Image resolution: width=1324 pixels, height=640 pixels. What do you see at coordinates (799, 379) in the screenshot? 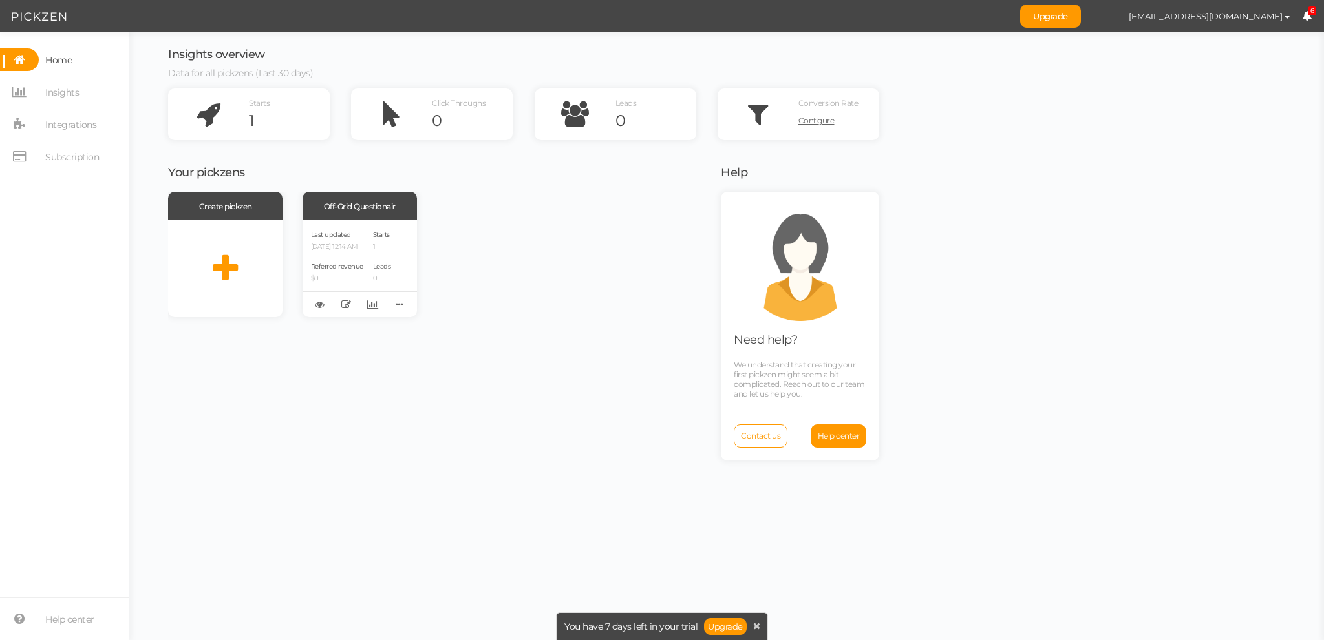
I see `span: We understand that creating your first pickzen might seem a bit complicated. Reach out to our tea...` at bounding box center [799, 379].